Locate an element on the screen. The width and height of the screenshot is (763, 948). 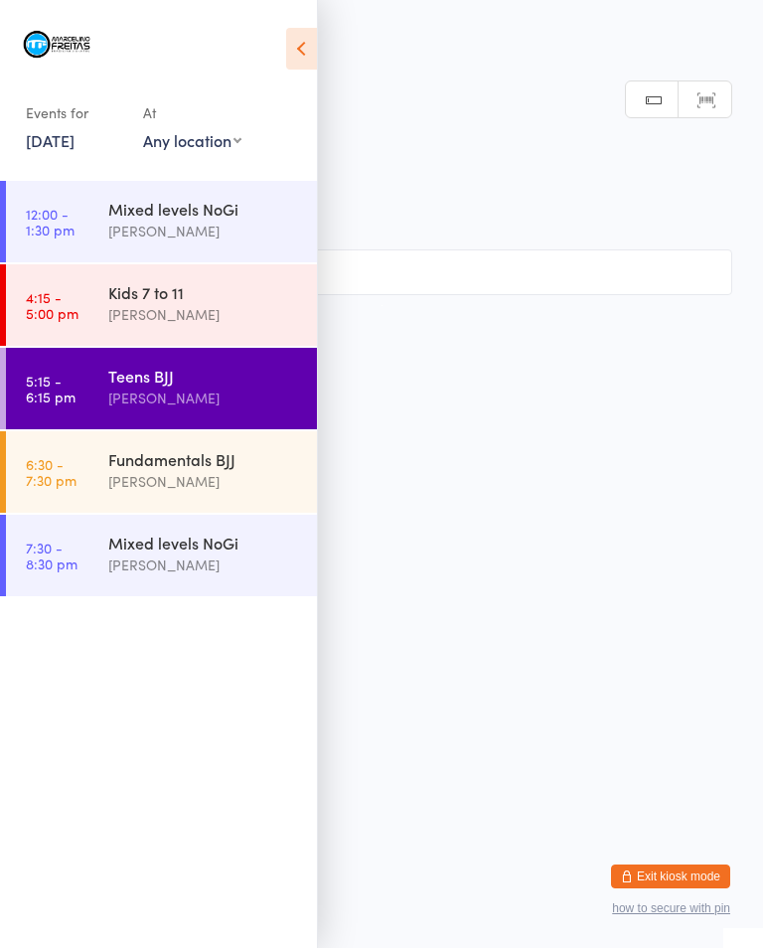
div: Any location is located at coordinates (192, 140).